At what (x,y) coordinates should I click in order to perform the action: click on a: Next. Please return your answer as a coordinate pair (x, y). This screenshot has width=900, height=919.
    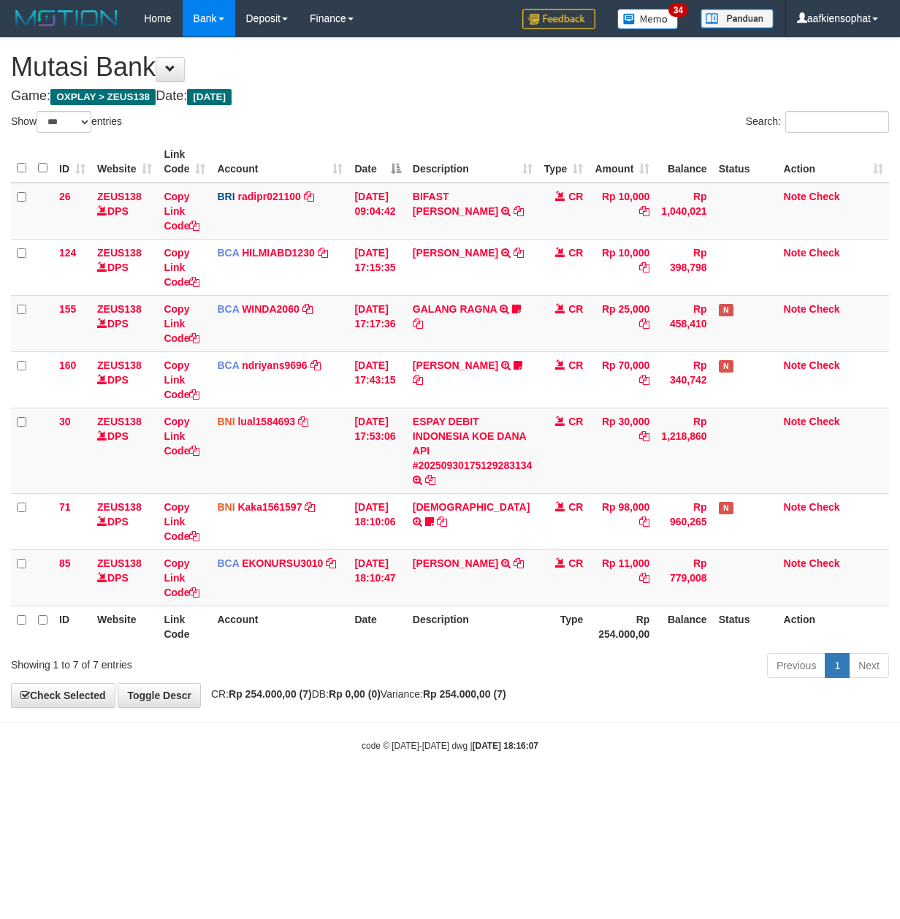
    Looking at the image, I should click on (868, 665).